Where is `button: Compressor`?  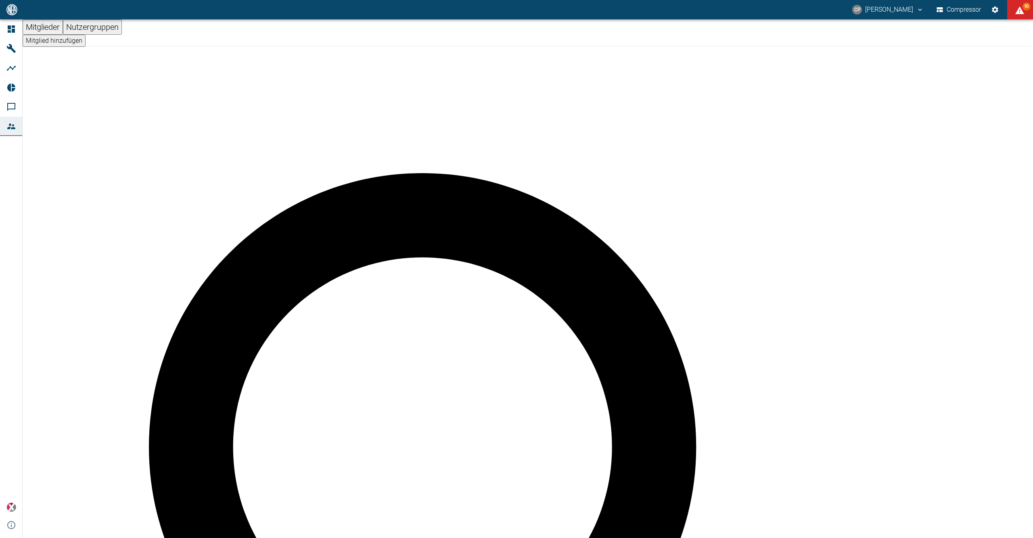 button: Compressor is located at coordinates (958, 10).